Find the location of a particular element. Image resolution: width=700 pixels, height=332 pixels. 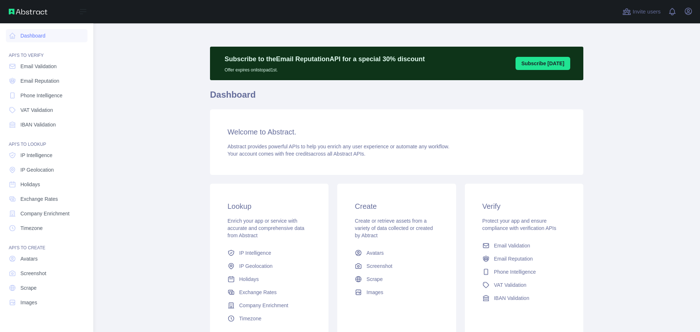

div: API'S TO CREATE is located at coordinates (47, 243).